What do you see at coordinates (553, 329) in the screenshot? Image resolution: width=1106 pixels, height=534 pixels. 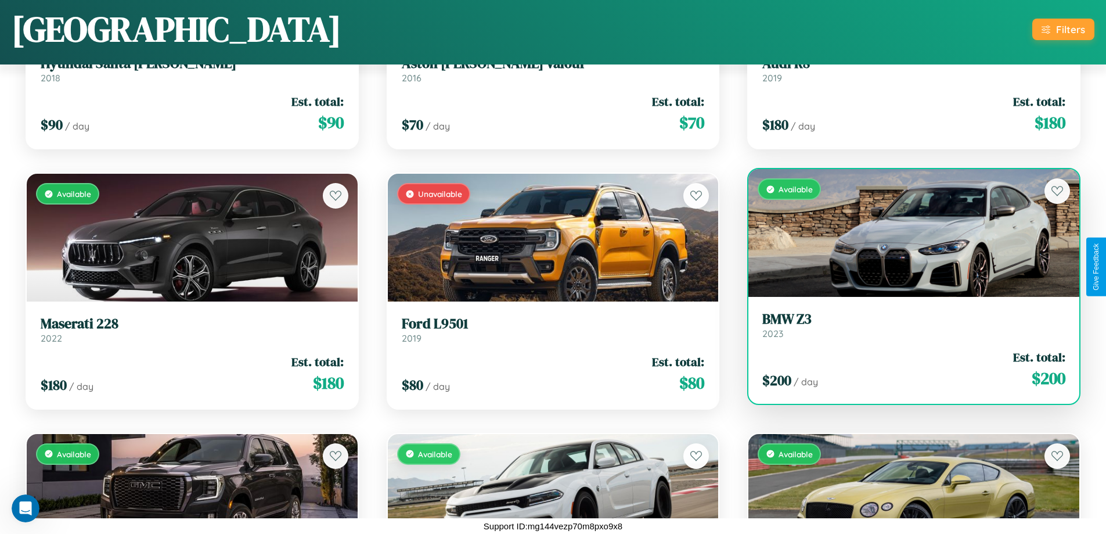 I see `a: Ford L95012019` at bounding box center [553, 329].